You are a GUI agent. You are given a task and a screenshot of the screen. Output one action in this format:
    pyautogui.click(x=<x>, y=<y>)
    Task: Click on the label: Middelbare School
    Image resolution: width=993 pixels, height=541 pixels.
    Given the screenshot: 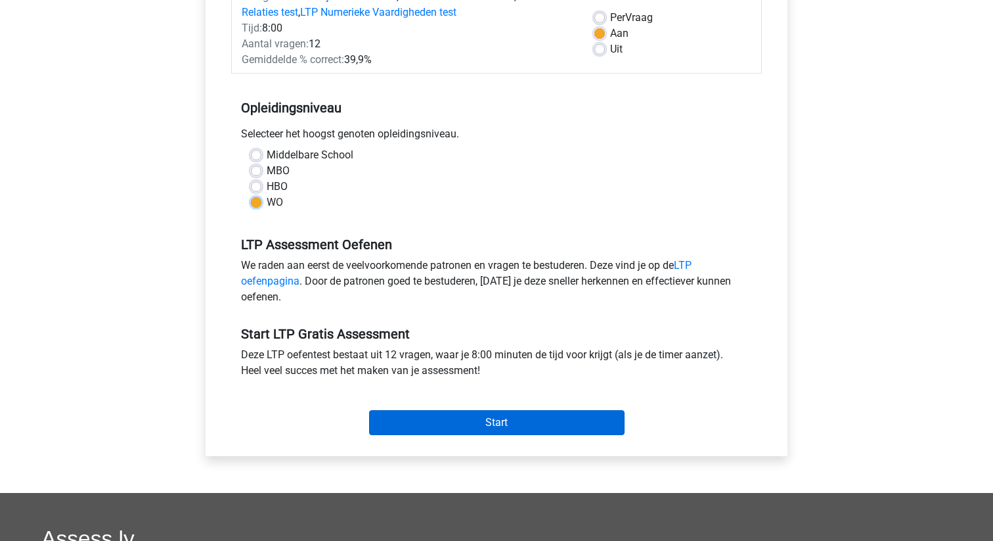 What is the action you would take?
    pyautogui.click(x=310, y=155)
    